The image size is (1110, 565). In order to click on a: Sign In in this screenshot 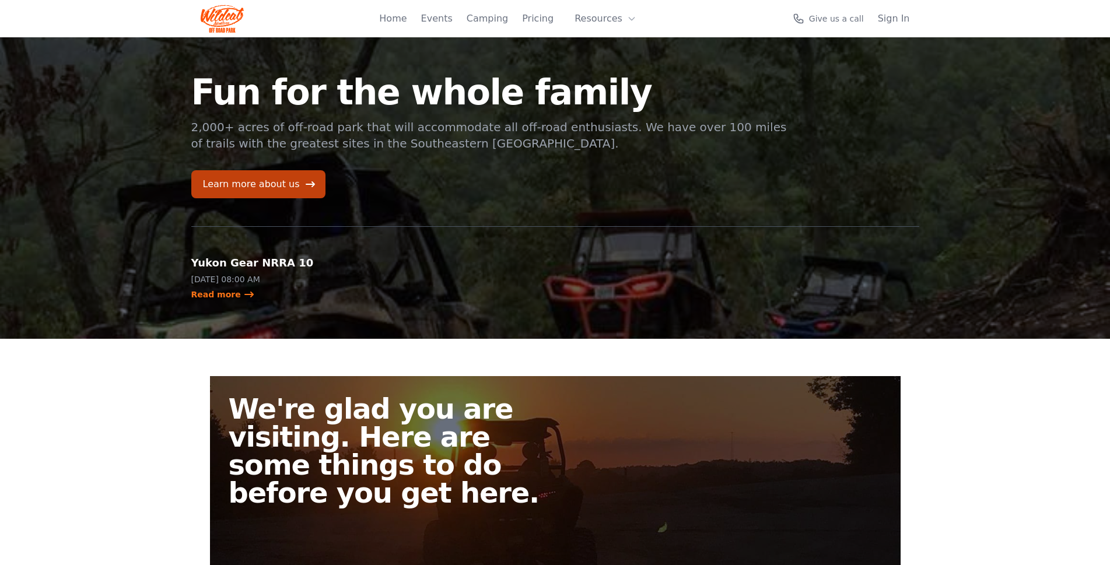, I will do `click(893, 19)`.